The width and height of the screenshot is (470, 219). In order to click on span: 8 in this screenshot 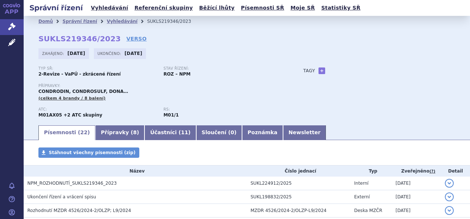, I will do `click(135, 133)`.